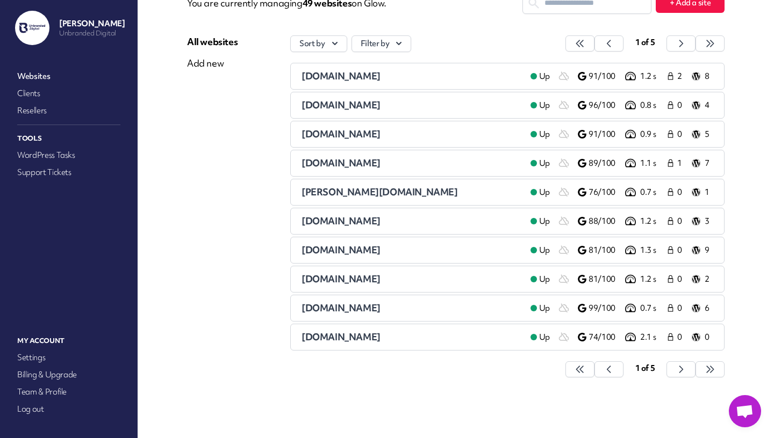 The height and width of the screenshot is (438, 774). Describe the element at coordinates (605, 105) in the screenshot. I see `p: 96/100` at that location.